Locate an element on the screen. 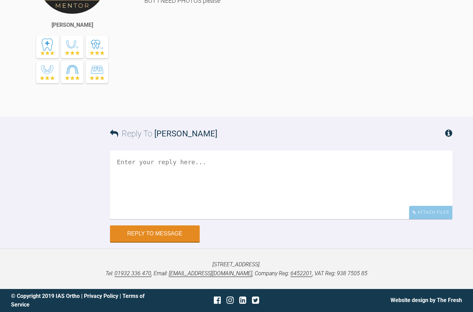 The image size is (473, 312). div: © Copyright 2019 IAS Ortho | | is located at coordinates (86, 301).